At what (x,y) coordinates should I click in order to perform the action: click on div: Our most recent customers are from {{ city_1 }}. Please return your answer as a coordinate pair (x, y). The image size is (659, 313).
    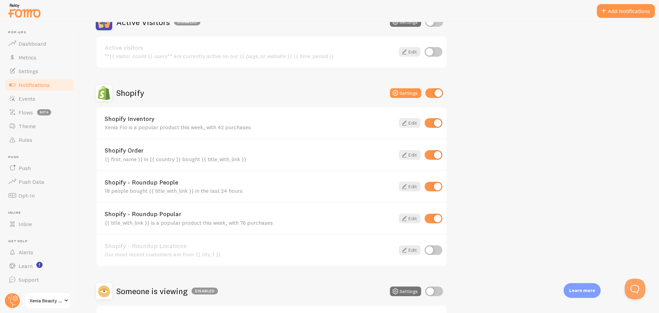
    Looking at the image, I should click on (250, 254).